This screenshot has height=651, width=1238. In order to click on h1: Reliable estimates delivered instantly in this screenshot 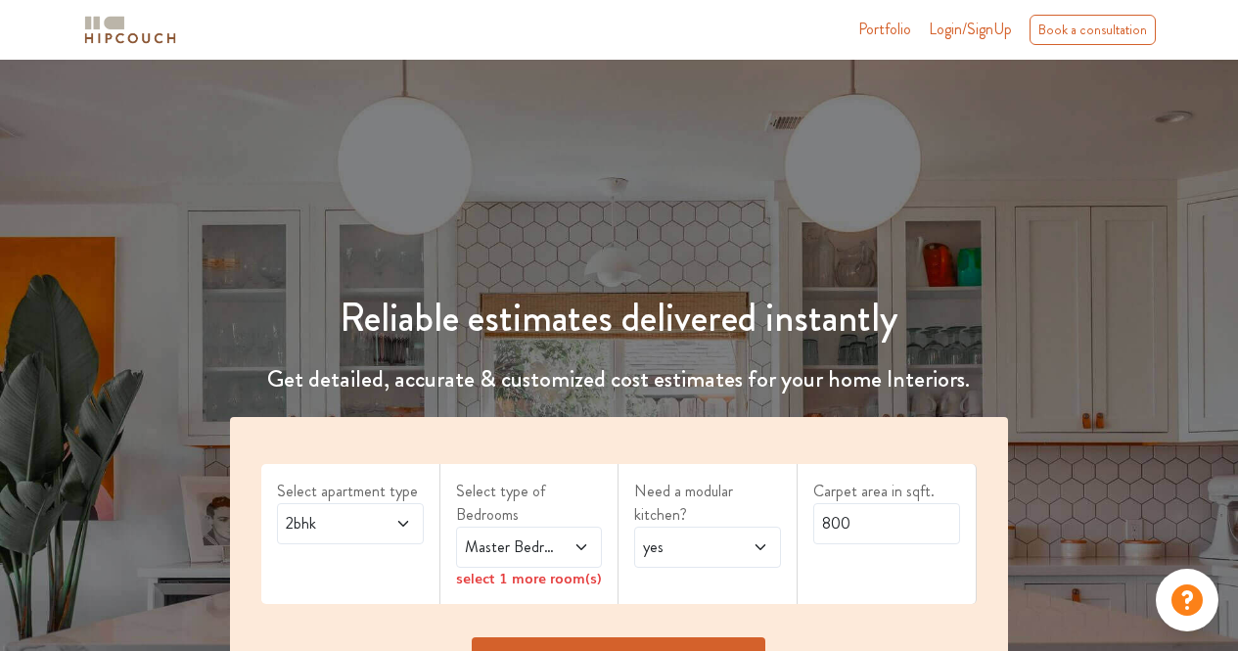, I will do `click(618, 318)`.